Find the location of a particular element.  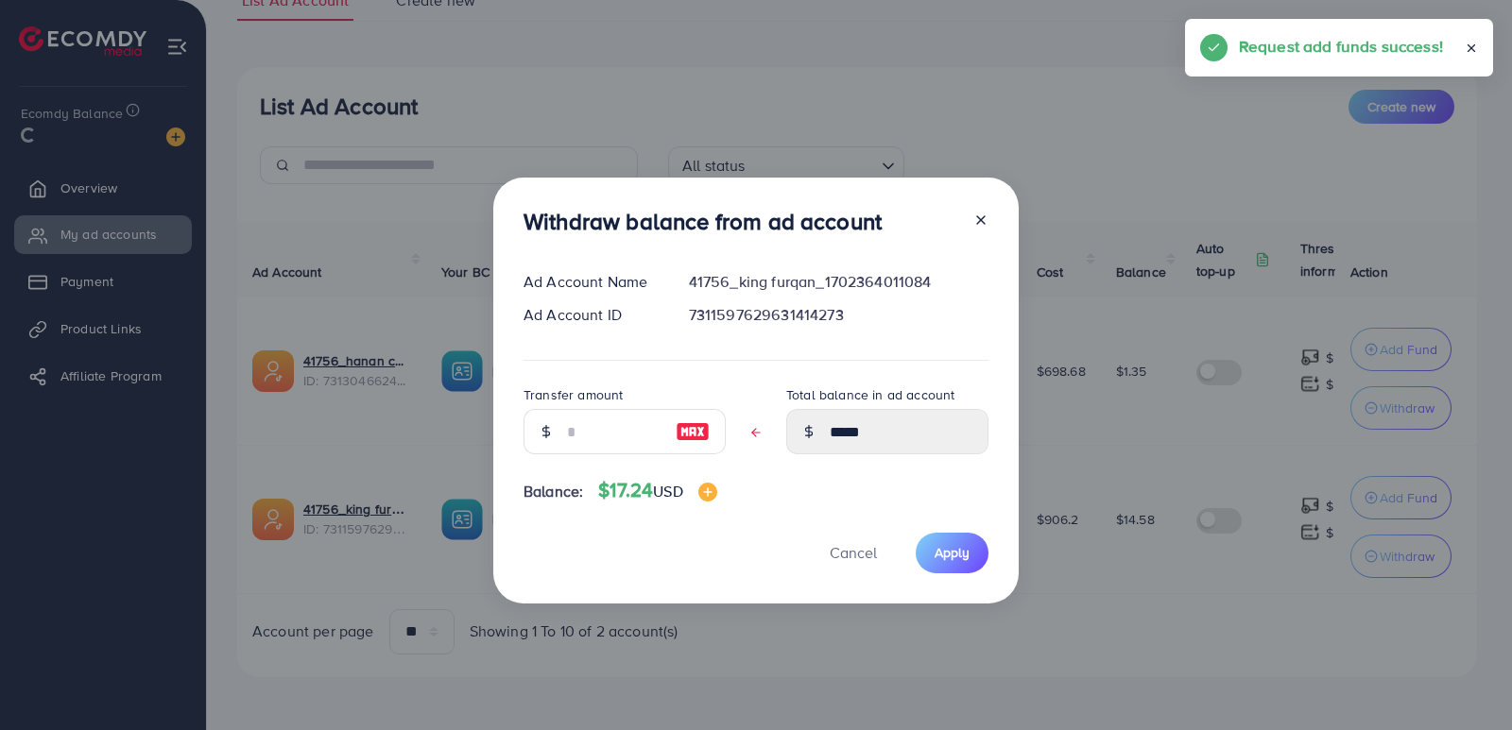

span: Cancel is located at coordinates (853, 553).